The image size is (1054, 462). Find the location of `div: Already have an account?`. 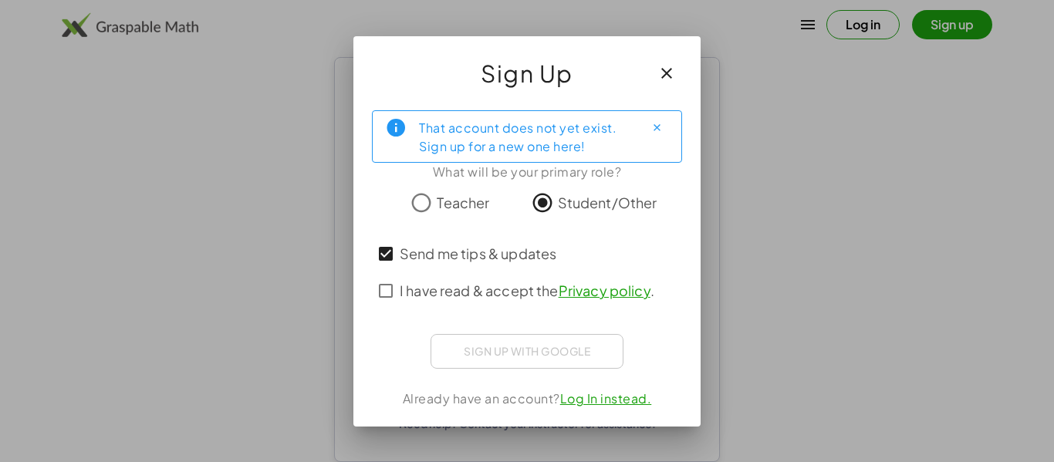

div: Already have an account? is located at coordinates (527, 399).